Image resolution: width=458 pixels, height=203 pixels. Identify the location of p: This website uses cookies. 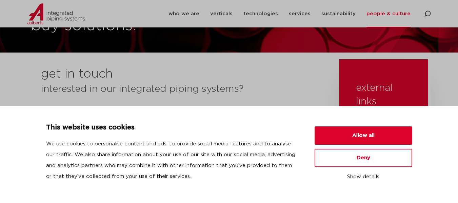
(172, 128).